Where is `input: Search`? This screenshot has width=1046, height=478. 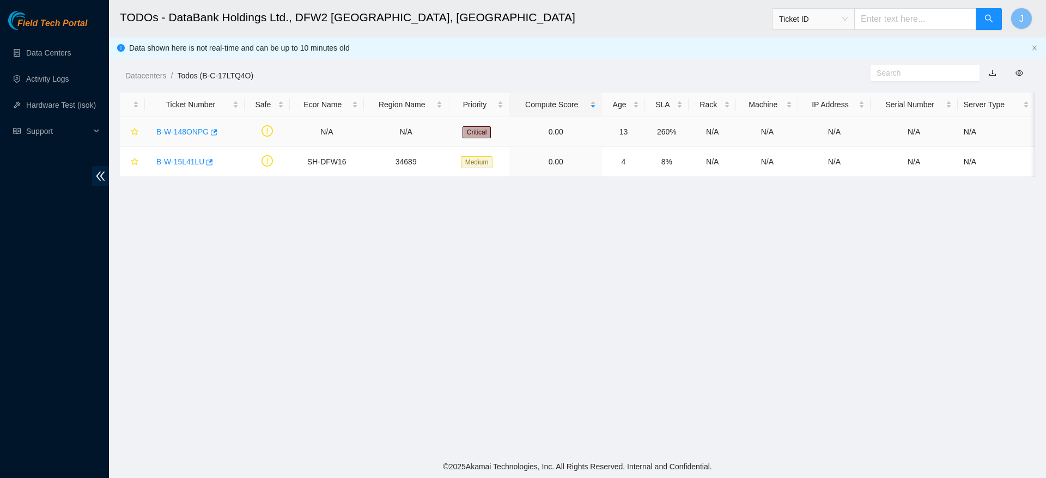 input: Search is located at coordinates (920, 73).